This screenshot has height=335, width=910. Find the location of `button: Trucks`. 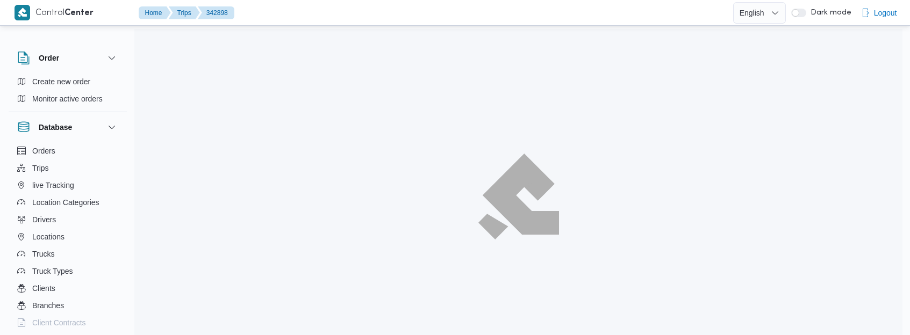

button: Trucks is located at coordinates (68, 254).